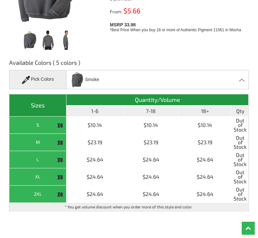 This screenshot has height=238, width=258. What do you see at coordinates (131, 10) in the screenshot?
I see `span: $5.66` at bounding box center [131, 10].